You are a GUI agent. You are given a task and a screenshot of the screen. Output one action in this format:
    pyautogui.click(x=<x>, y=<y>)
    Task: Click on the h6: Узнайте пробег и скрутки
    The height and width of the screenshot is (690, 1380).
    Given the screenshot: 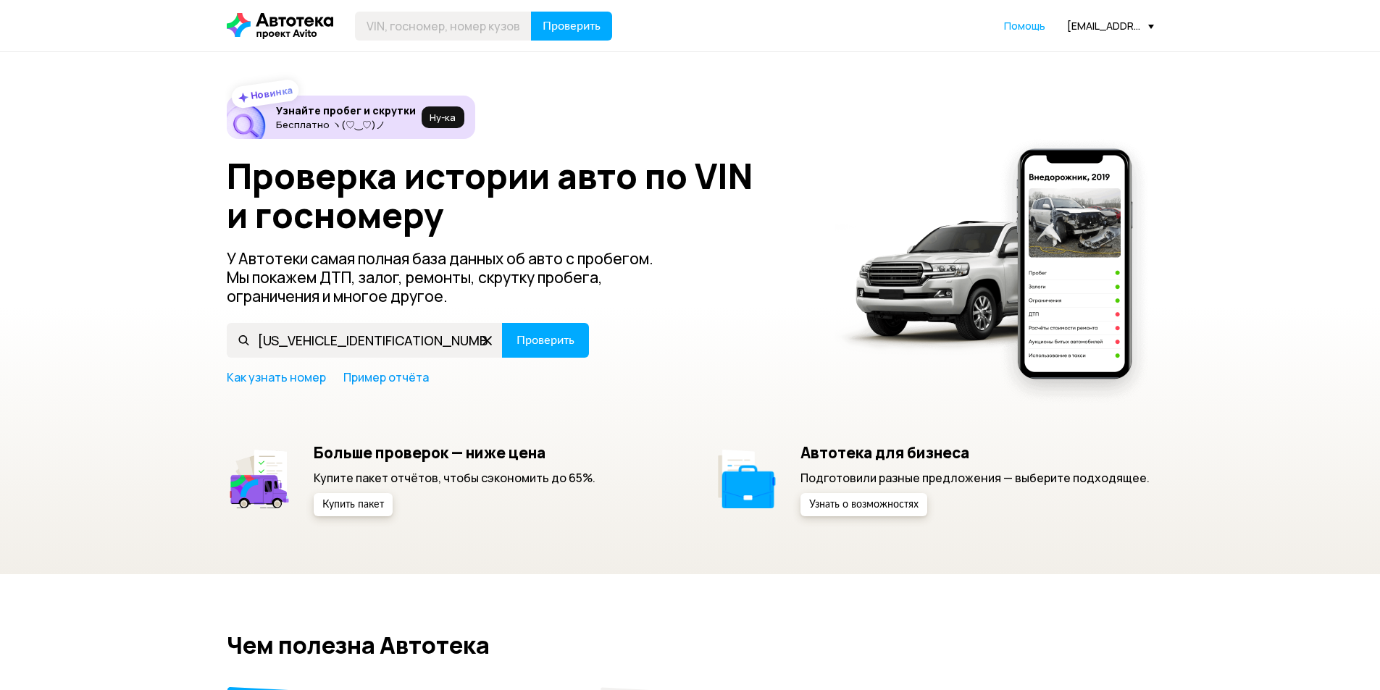 What is the action you would take?
    pyautogui.click(x=345, y=111)
    